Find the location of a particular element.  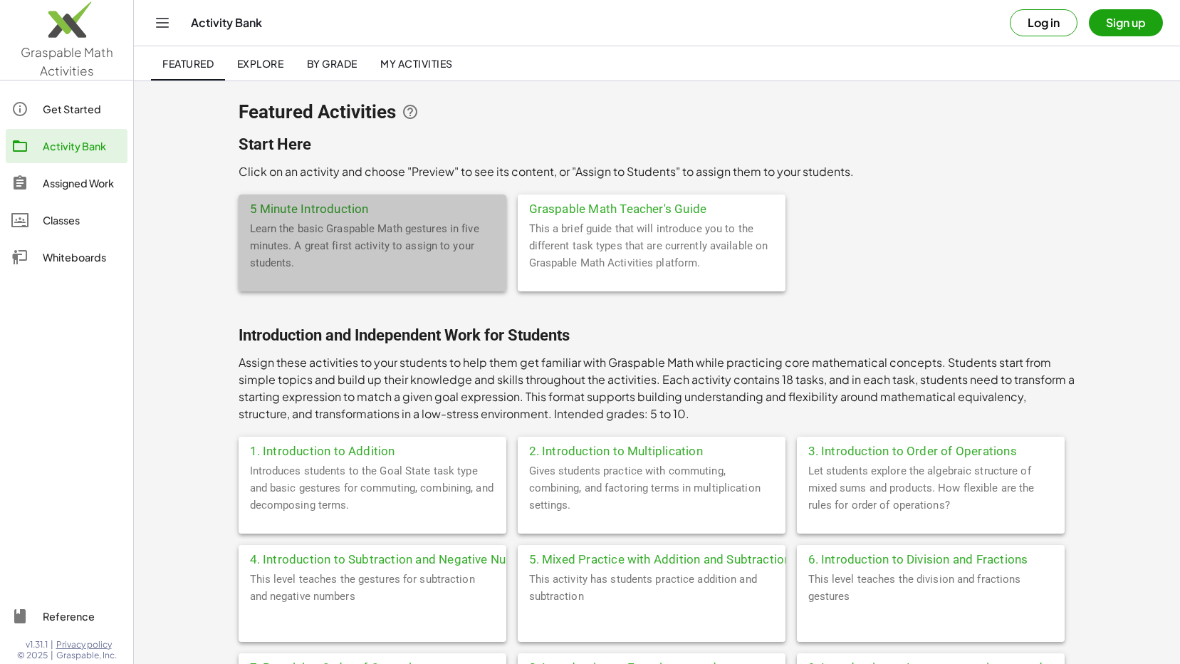

div: This a brief guide that will introduce you to the different task types that are currently availab... is located at coordinates (651, 256).